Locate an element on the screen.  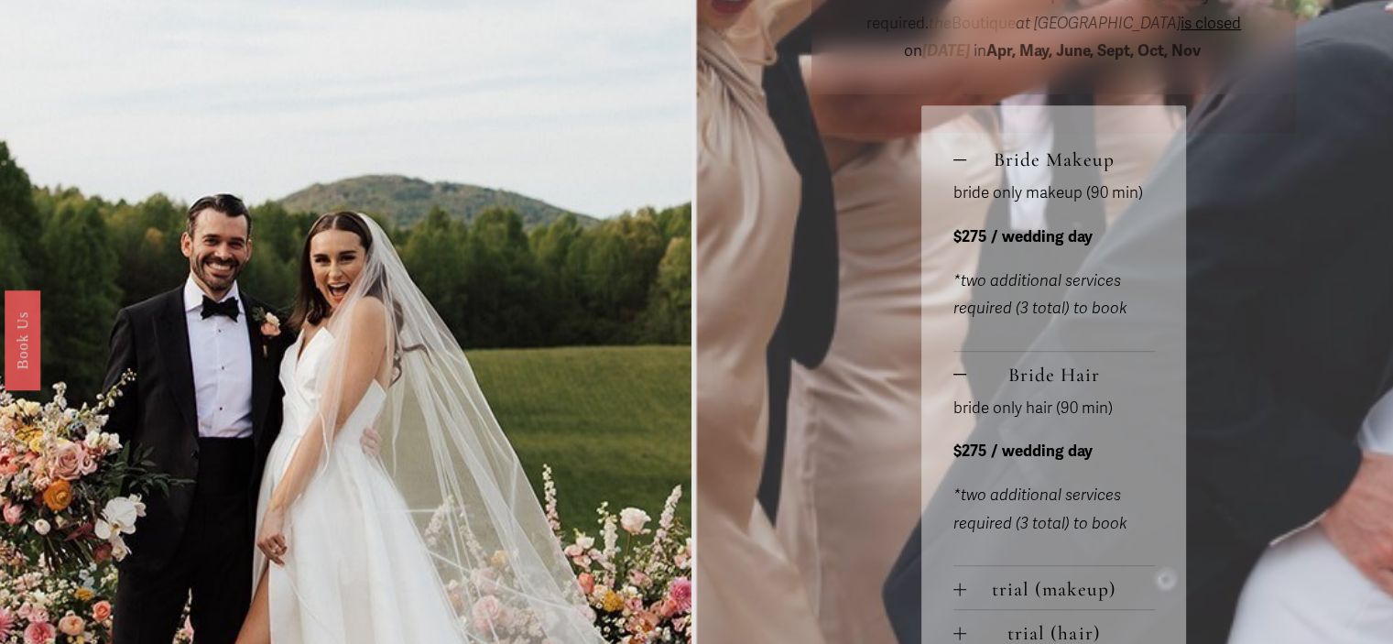
span: in is located at coordinates (1087, 50).